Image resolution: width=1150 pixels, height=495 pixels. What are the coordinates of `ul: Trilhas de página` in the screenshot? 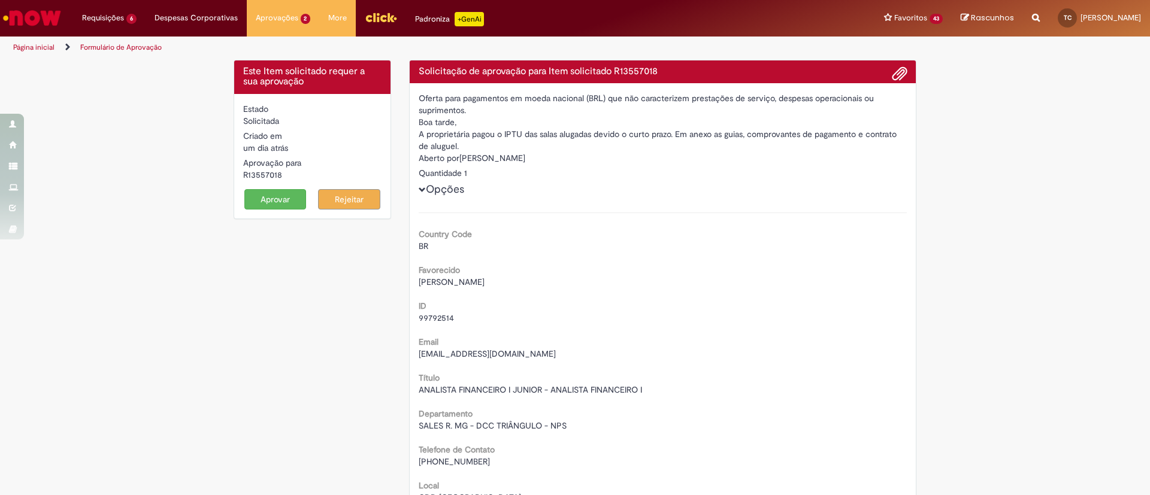 It's located at (383, 47).